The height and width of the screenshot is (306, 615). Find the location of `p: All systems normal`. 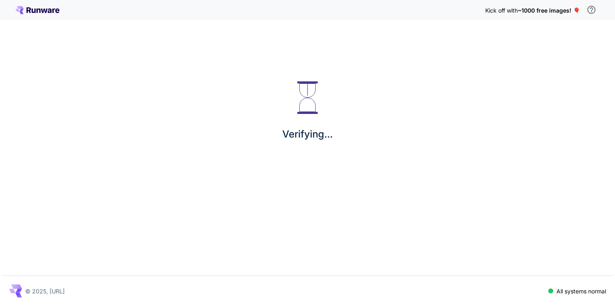

p: All systems normal is located at coordinates (581, 291).